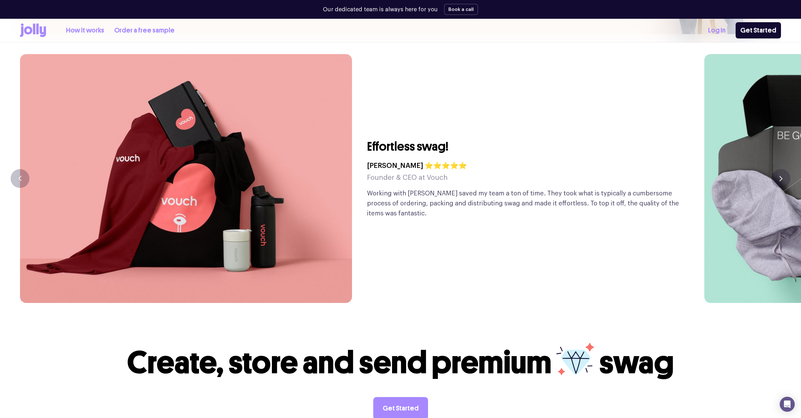 This screenshot has height=418, width=801. What do you see at coordinates (787, 405) in the screenshot?
I see `div: Open Intercom Messenger` at bounding box center [787, 405].